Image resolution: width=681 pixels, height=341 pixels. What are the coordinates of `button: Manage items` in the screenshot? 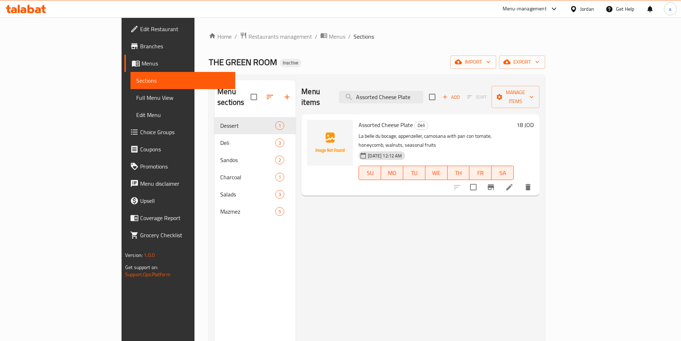 It's located at (515, 97).